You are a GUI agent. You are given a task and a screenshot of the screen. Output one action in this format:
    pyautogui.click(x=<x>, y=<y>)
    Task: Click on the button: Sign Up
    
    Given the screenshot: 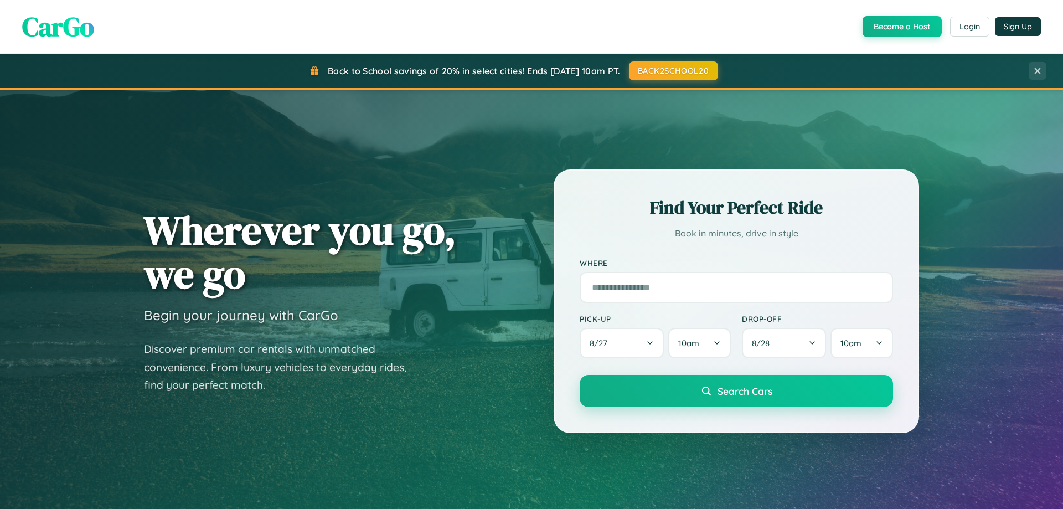 What is the action you would take?
    pyautogui.click(x=1017, y=27)
    